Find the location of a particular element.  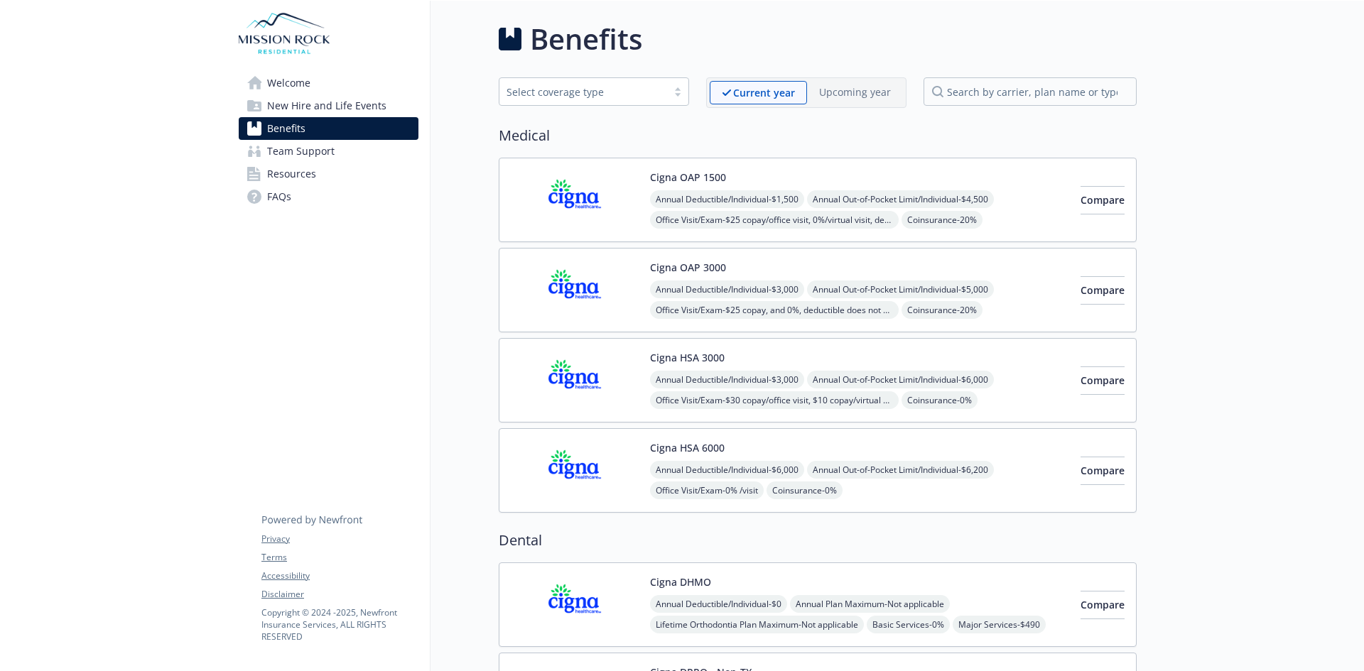

a: New Hire and Life Events is located at coordinates (328, 106).